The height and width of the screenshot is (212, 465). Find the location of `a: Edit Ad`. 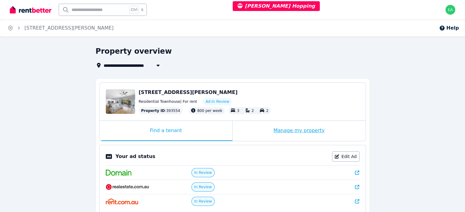

a: Edit Ad is located at coordinates (346, 157).